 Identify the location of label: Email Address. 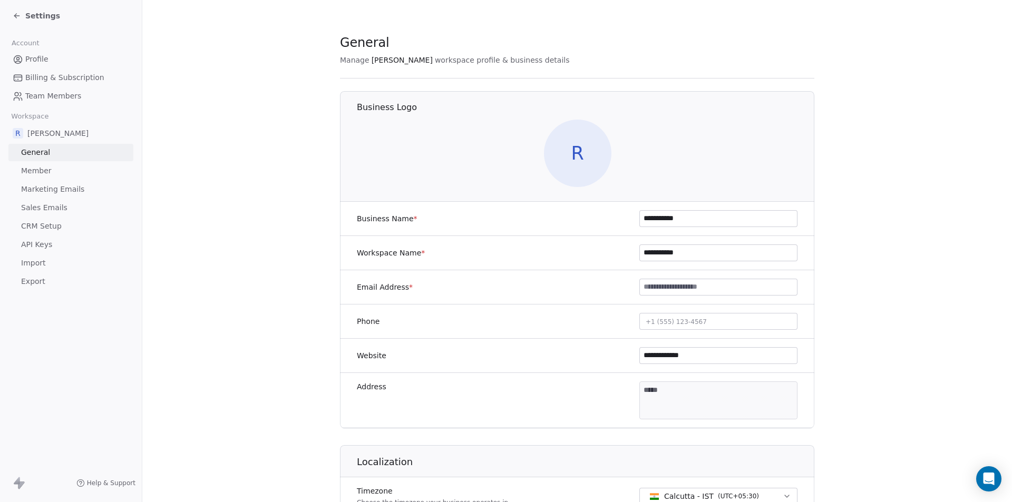
(385, 287).